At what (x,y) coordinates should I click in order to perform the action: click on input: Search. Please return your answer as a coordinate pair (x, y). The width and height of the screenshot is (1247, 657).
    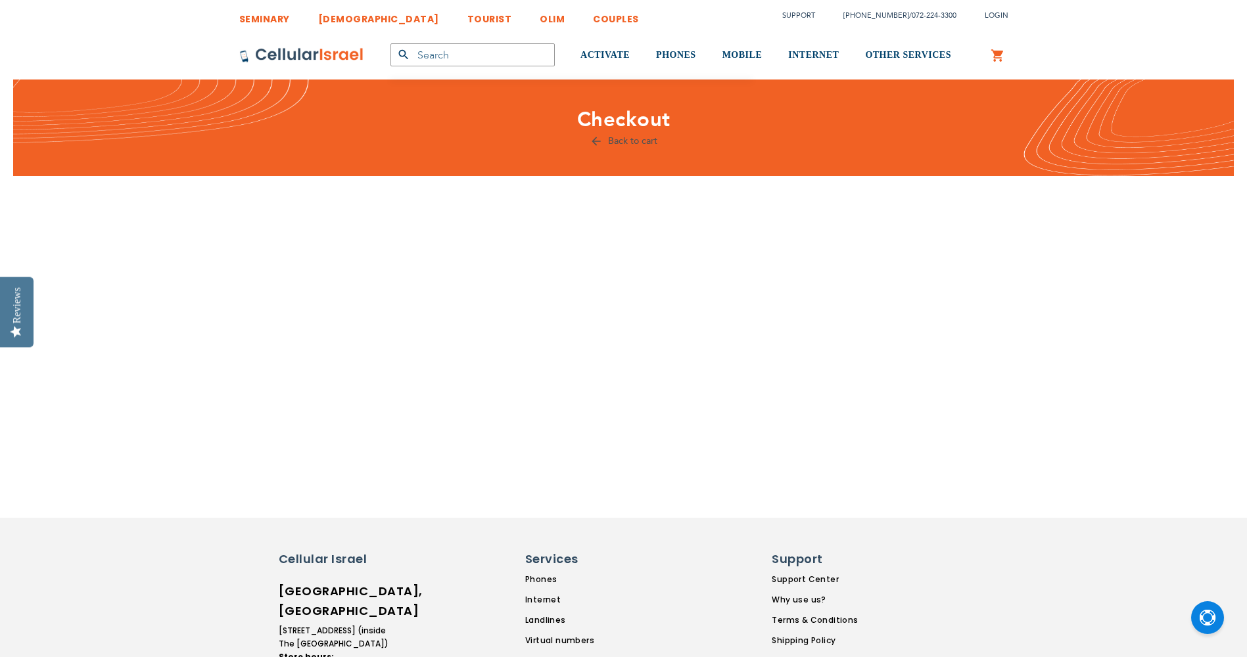
    Looking at the image, I should click on (473, 55).